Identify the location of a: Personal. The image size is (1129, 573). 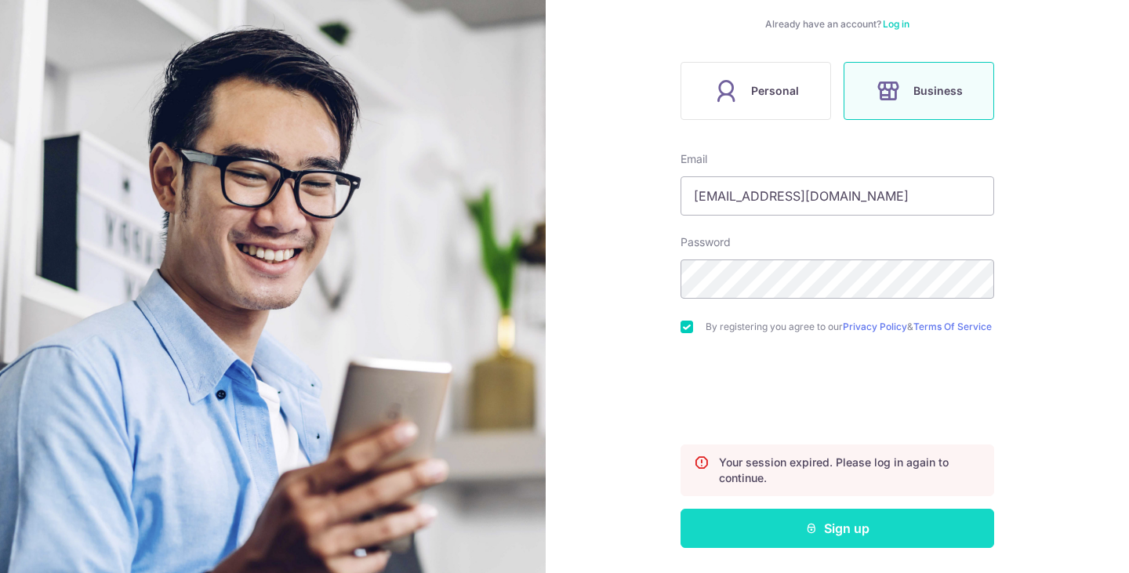
(756, 91).